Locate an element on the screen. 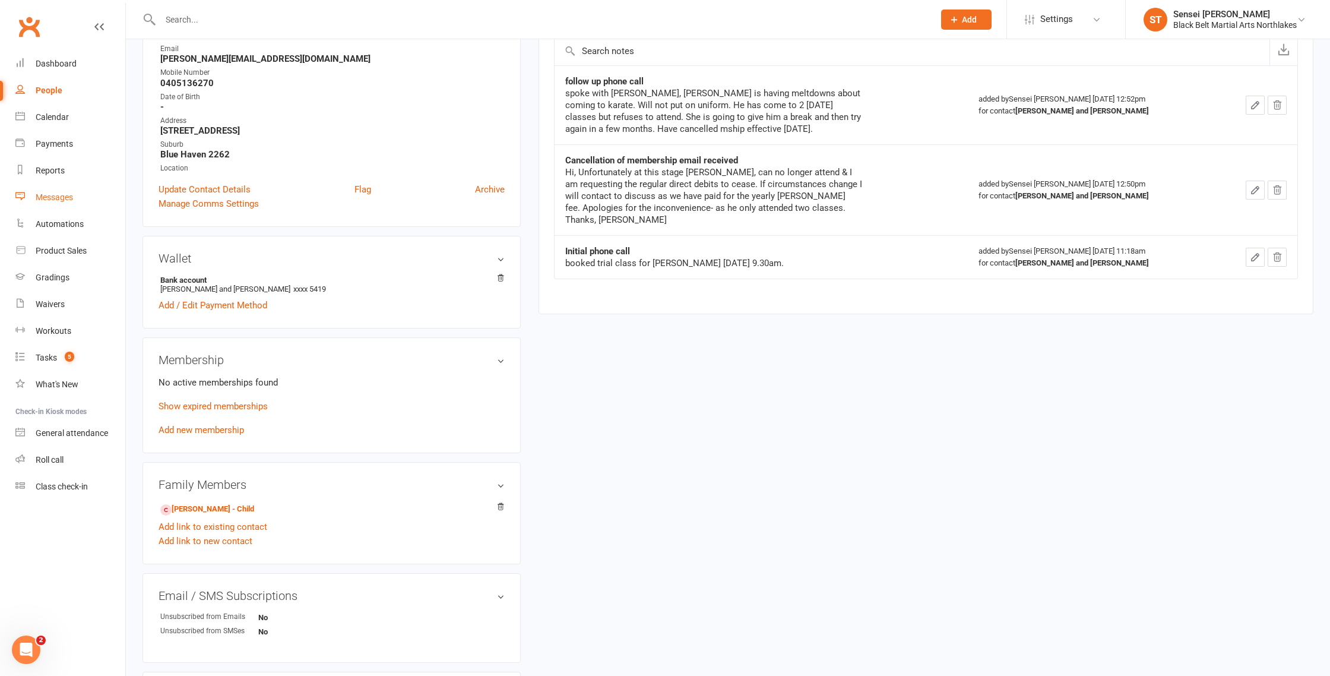 This screenshot has width=1330, height=676. a: People is located at coordinates (70, 90).